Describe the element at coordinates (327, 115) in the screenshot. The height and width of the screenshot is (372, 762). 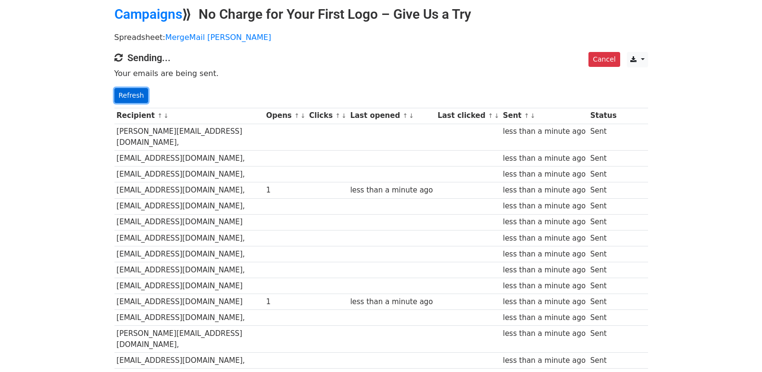
I see `th: Clicks` at that location.